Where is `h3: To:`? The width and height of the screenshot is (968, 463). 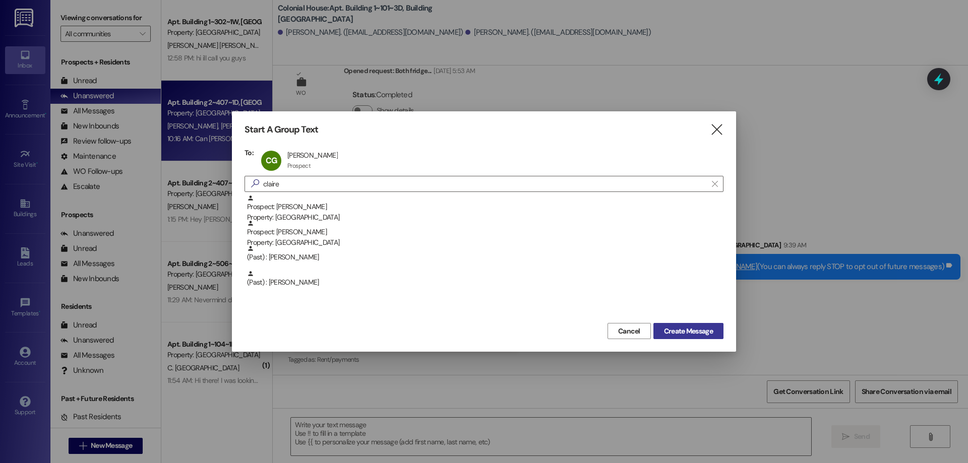 h3: To: is located at coordinates (249, 153).